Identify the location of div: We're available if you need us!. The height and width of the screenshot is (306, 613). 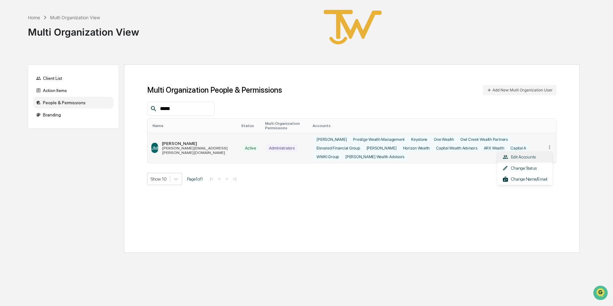
(51, 58).